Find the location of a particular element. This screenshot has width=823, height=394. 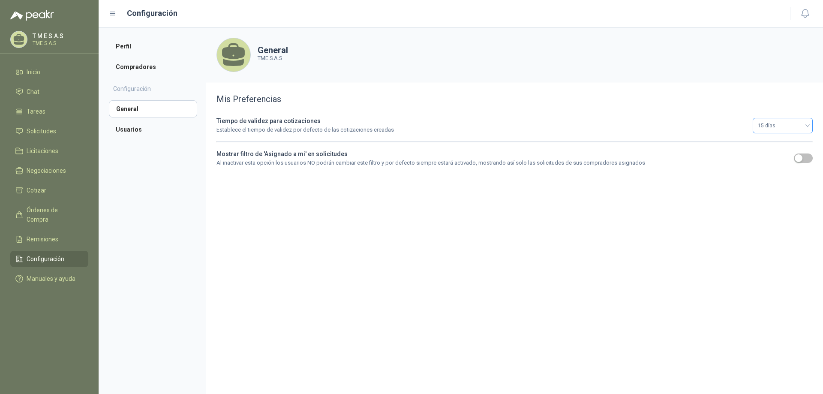

a: Perfil is located at coordinates (153, 46).